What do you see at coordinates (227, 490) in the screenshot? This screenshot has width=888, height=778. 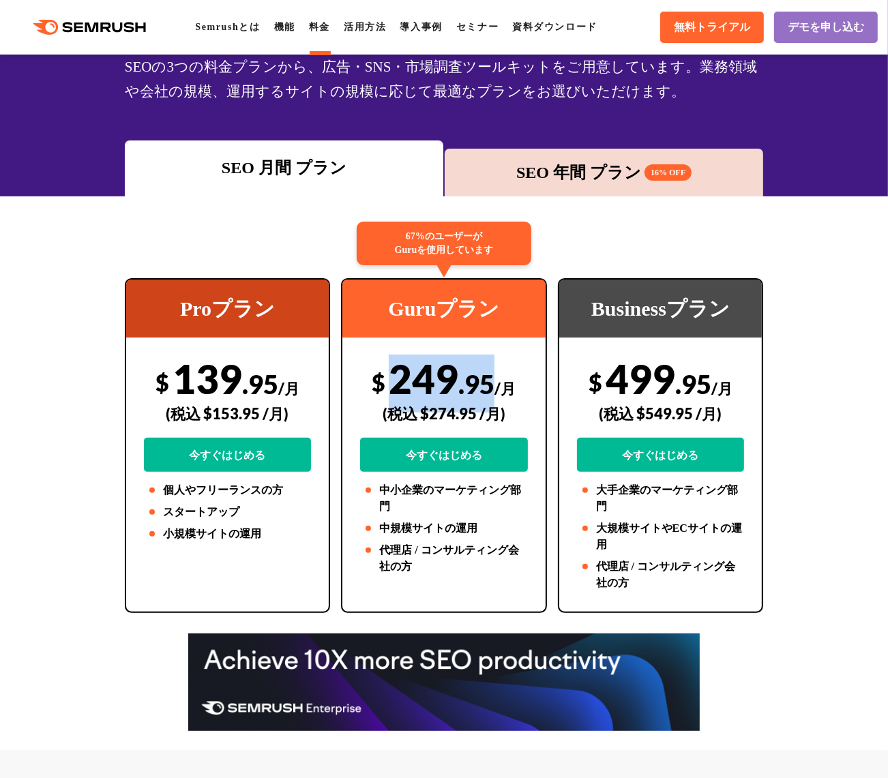 I see `li: 個人やフリーランスの方` at bounding box center [227, 490].